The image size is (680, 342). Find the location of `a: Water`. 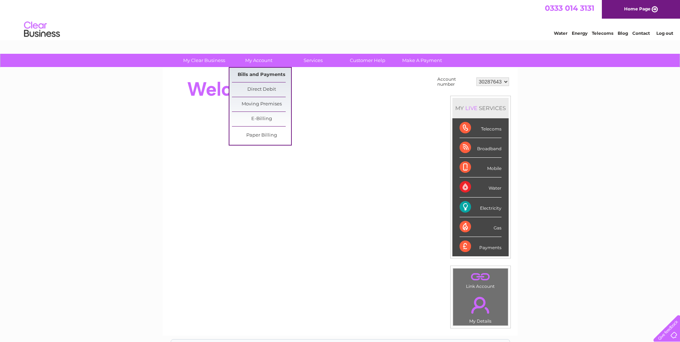

a: Water is located at coordinates (560, 33).